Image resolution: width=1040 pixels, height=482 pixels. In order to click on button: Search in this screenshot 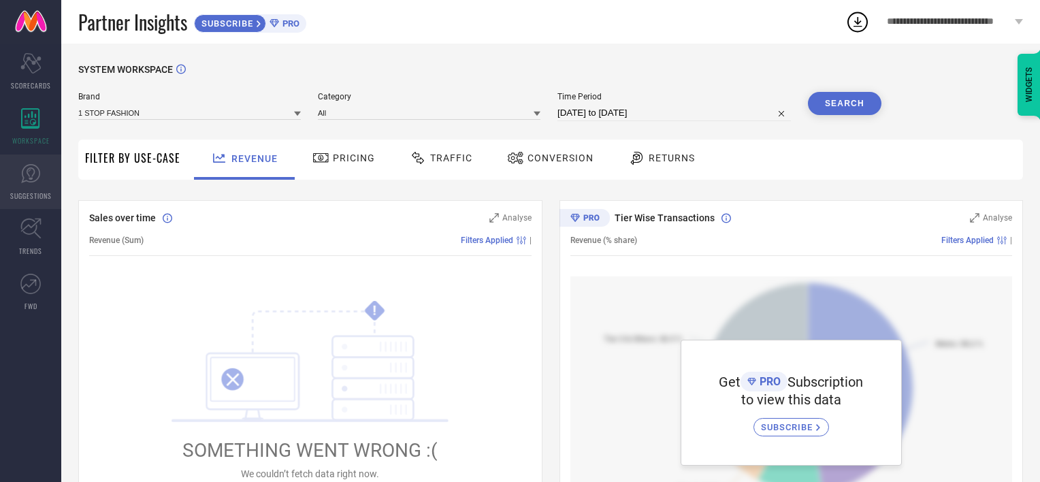, I will do `click(844, 103)`.